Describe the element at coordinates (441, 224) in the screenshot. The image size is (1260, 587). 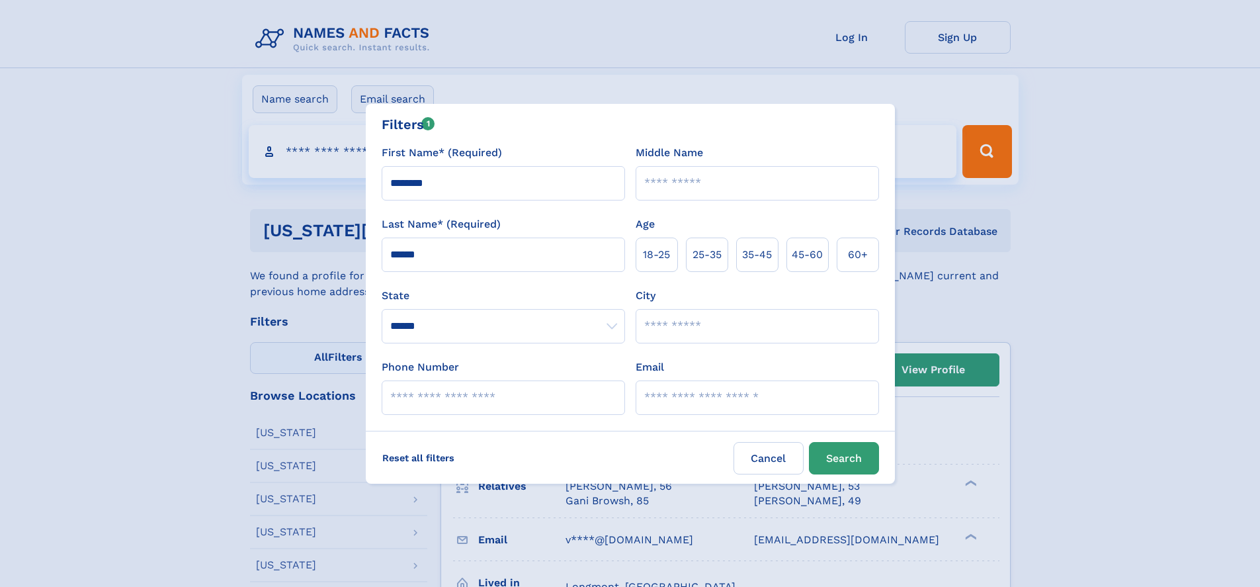
I see `label: Last Name* (Required)` at that location.